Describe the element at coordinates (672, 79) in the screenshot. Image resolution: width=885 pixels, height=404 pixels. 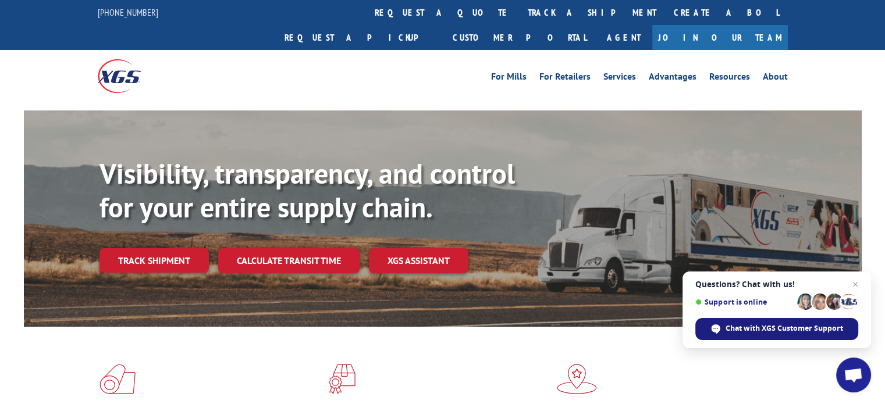
I see `a: Advantages` at that location.